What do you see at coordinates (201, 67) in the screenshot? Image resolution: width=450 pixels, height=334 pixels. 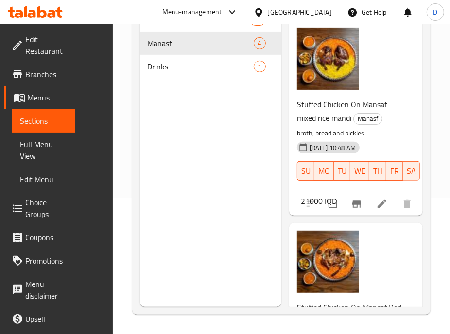 I see `span: Drinks` at bounding box center [201, 67].